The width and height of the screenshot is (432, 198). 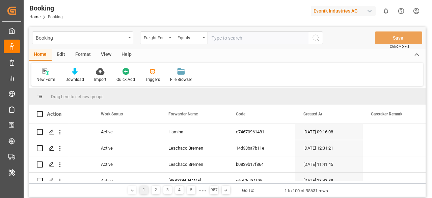 What do you see at coordinates (83, 55) in the screenshot?
I see `div: Format` at bounding box center [83, 55].